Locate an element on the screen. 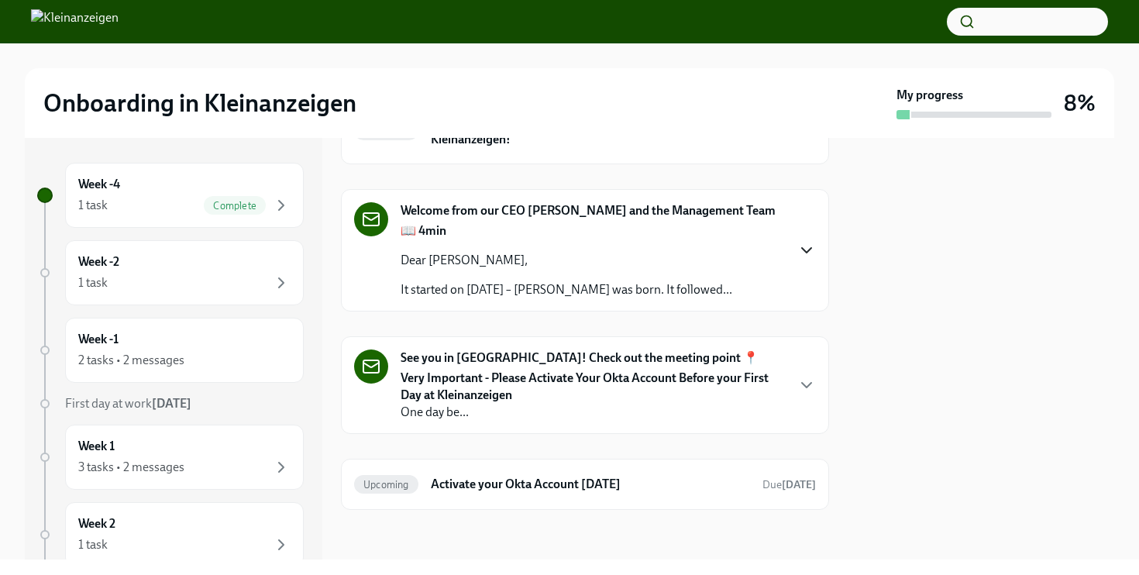 This screenshot has height=575, width=1139. img: Kleinanzeigen is located at coordinates (74, 22).